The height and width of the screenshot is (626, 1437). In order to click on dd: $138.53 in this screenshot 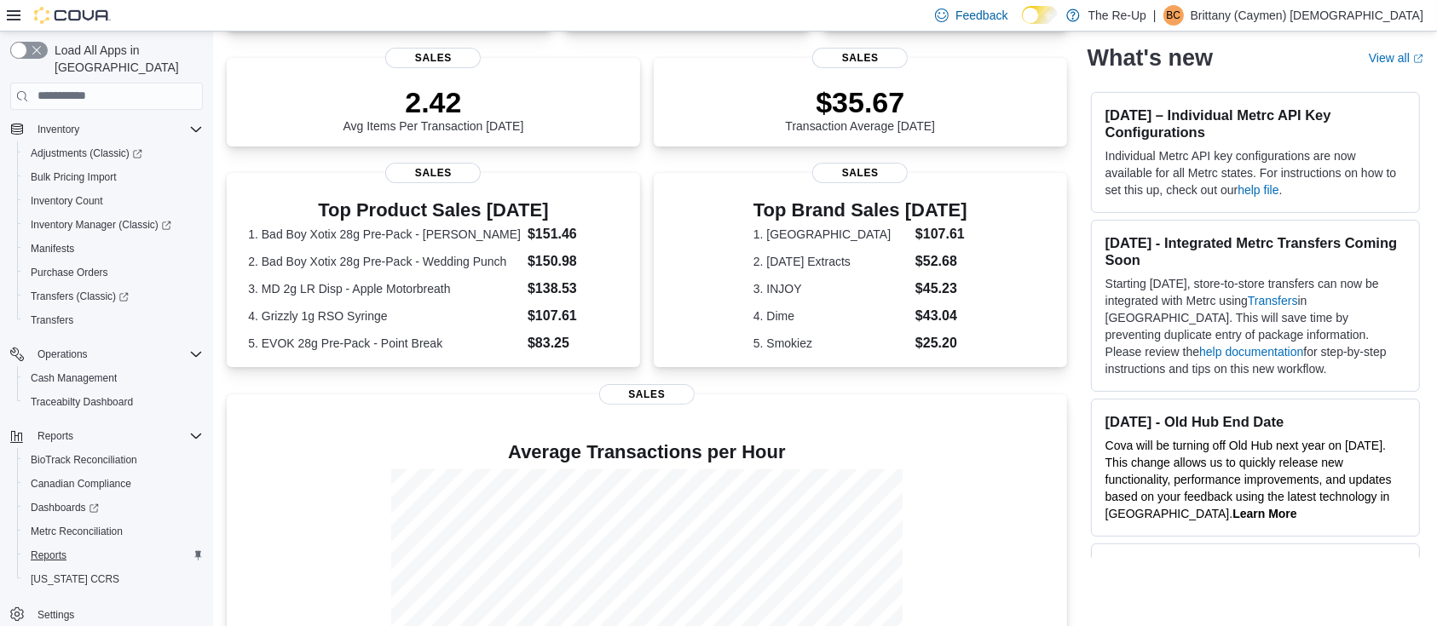, I will do `click(573, 289)`.